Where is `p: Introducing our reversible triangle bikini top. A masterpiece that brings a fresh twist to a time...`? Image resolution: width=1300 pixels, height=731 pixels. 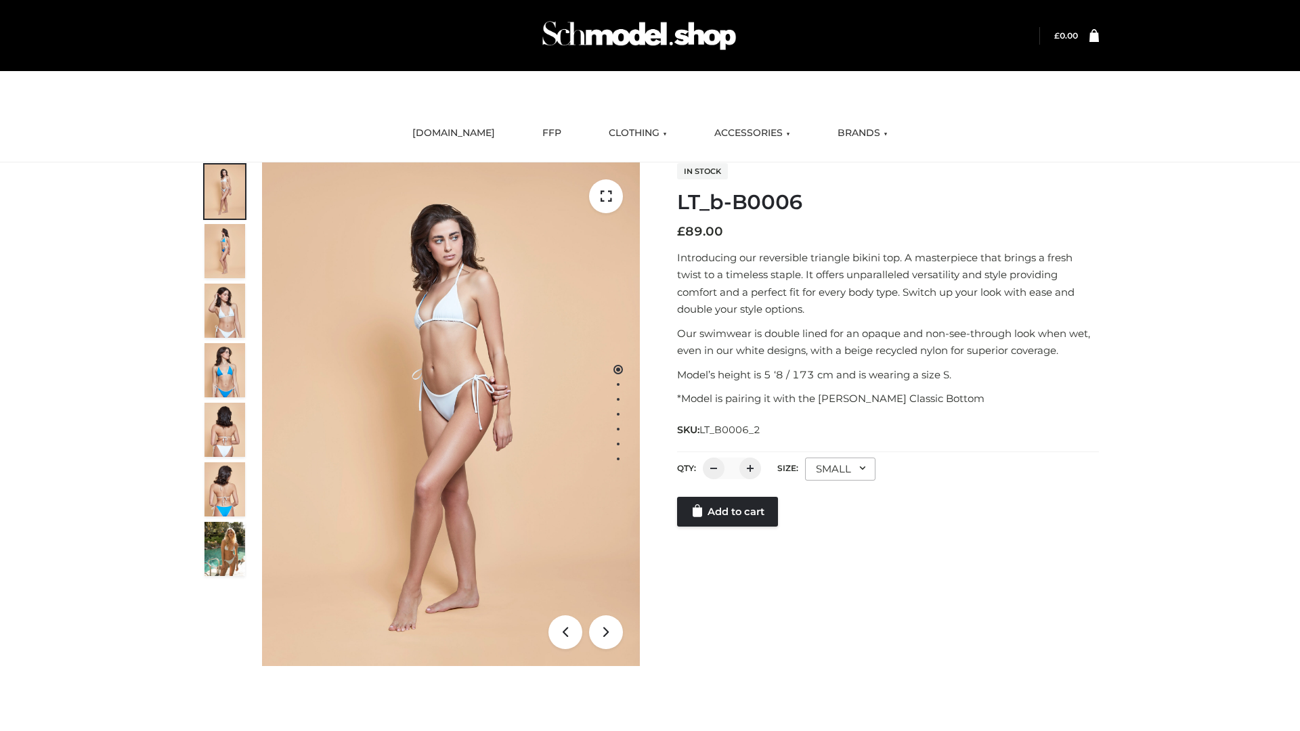 p: Introducing our reversible triangle bikini top. A masterpiece that brings a fresh twist to a time... is located at coordinates (888, 284).